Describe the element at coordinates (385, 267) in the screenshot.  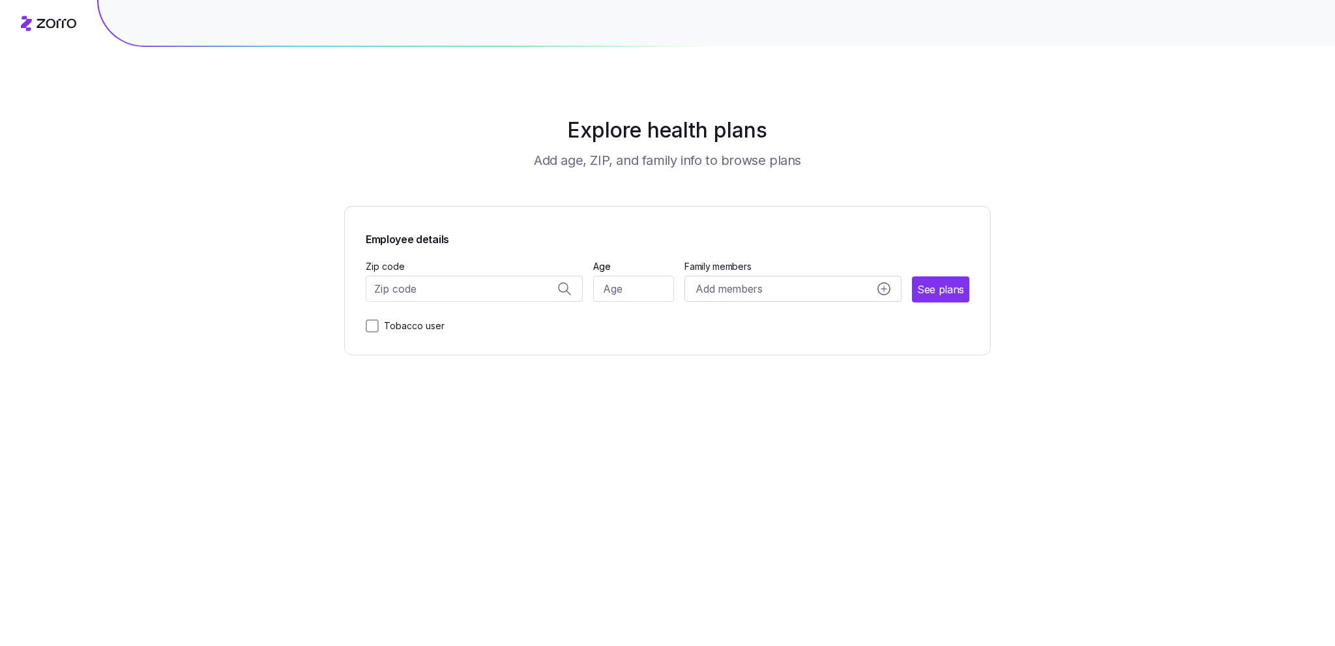
I see `label: Zip code` at that location.